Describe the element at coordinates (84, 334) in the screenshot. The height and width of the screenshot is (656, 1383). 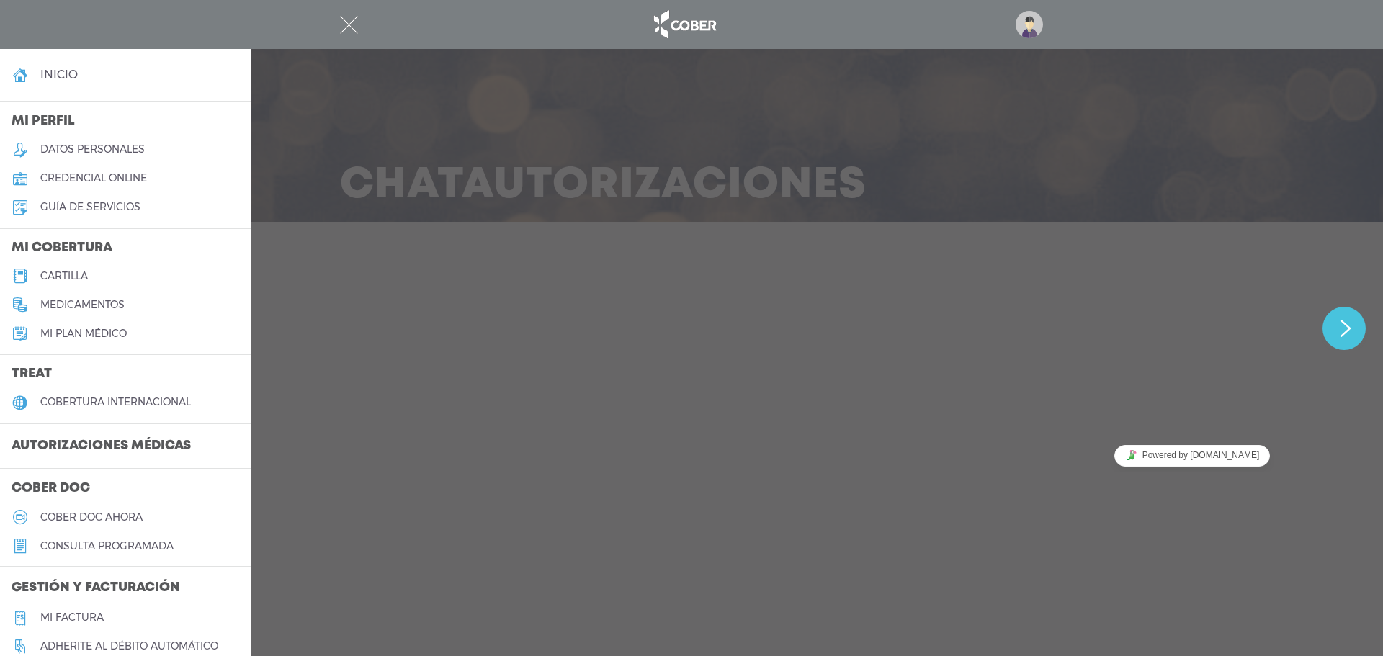
I see `h5: Mi plan médico` at that location.